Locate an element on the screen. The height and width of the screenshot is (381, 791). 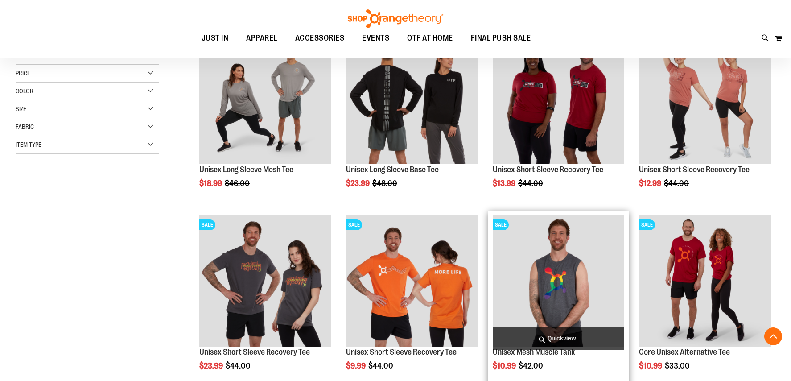
span: FINAL PUSH SALE is located at coordinates (501, 38).